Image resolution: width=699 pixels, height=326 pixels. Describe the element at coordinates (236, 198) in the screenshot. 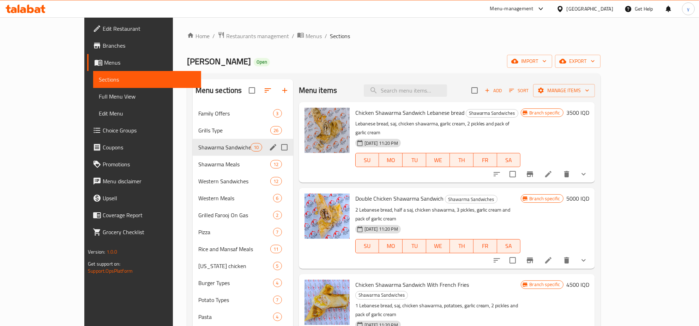

I see `span: Western Meals` at that location.